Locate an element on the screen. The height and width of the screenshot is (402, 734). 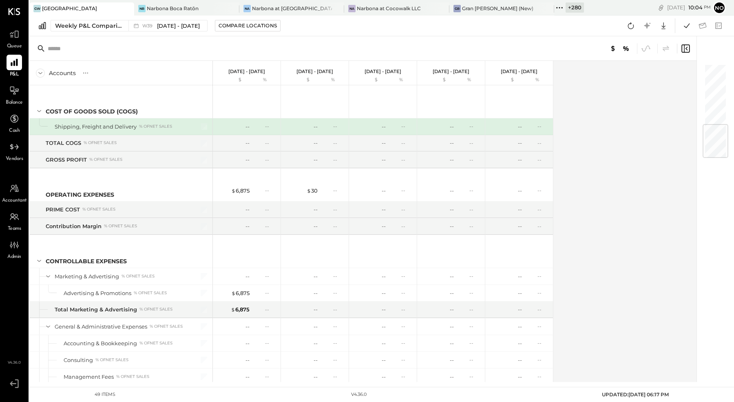
a: Vendors is located at coordinates (14, 151).